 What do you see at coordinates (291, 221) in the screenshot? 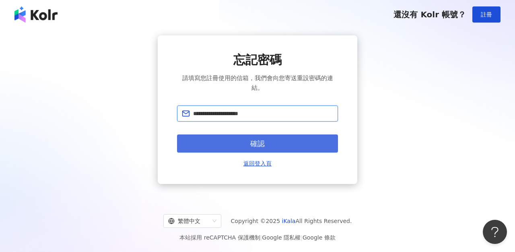
I see `span: Copyright © 2025 All Rights Reserved.` at bounding box center [291, 221].